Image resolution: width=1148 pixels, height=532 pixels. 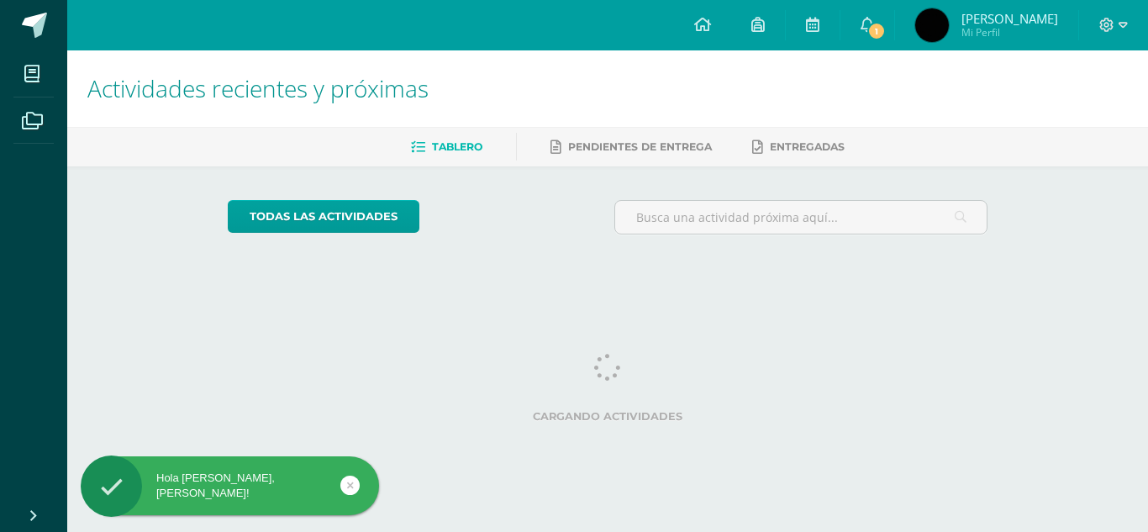 I want to click on span: Entregadas, so click(x=807, y=146).